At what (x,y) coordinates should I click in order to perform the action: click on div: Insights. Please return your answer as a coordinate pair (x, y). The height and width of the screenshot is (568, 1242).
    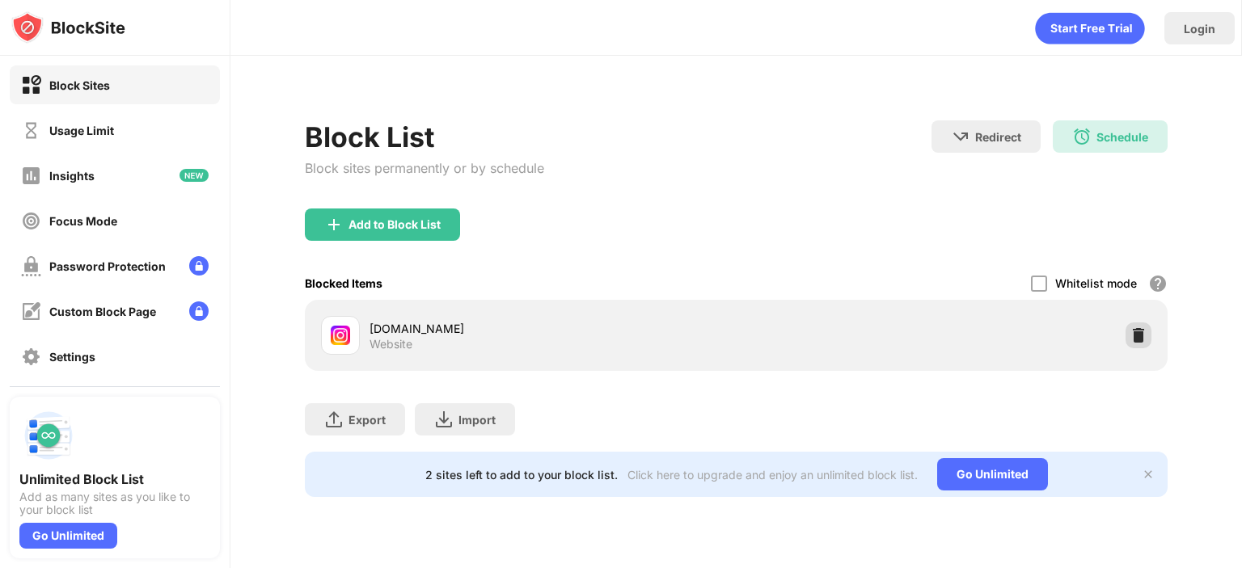
    Looking at the image, I should click on (72, 175).